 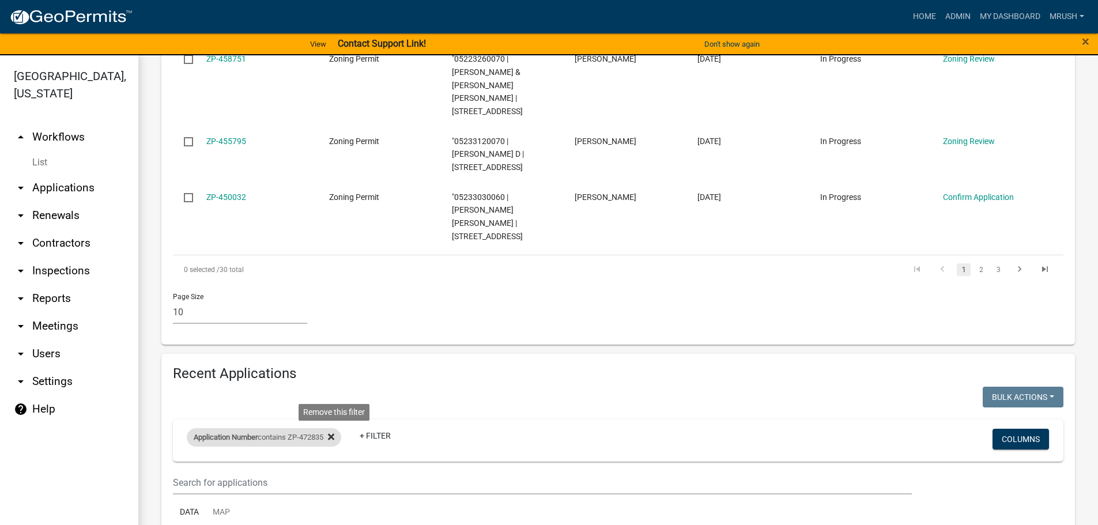 What do you see at coordinates (542, 482) in the screenshot?
I see `input: Search for applications` at bounding box center [542, 482].